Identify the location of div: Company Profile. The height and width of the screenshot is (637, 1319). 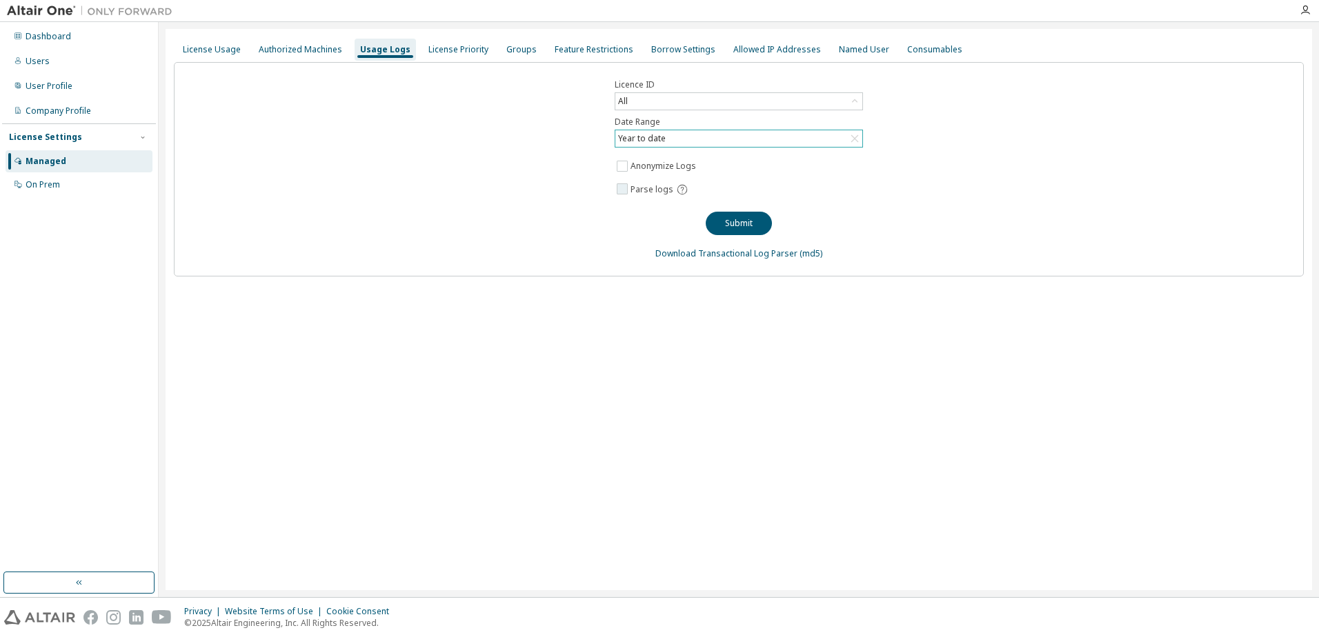
(58, 111).